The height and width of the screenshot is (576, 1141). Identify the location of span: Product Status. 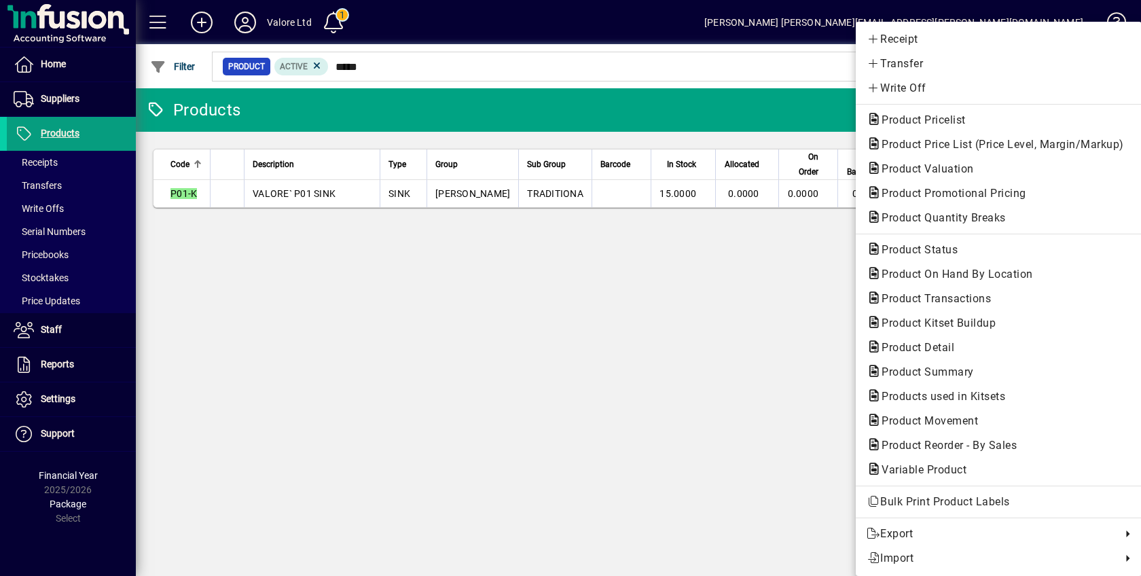
(916, 249).